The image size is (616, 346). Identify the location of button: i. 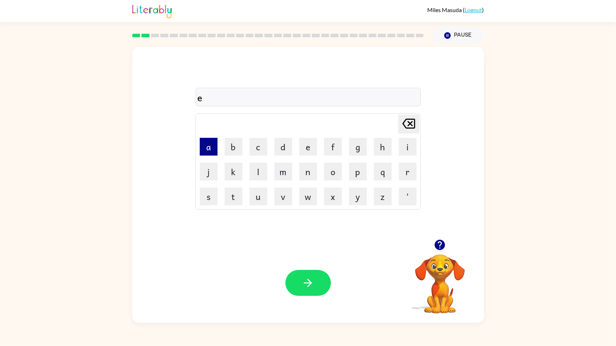
(408, 147).